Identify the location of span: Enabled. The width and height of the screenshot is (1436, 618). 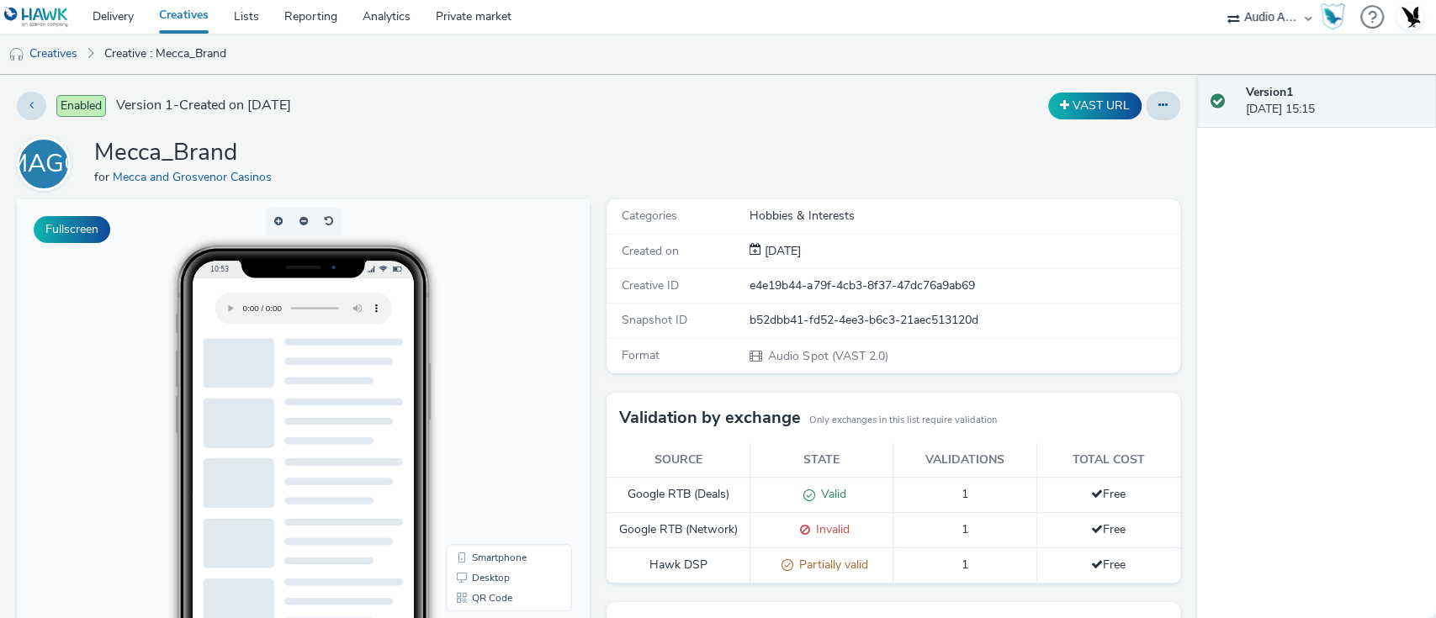
(81, 106).